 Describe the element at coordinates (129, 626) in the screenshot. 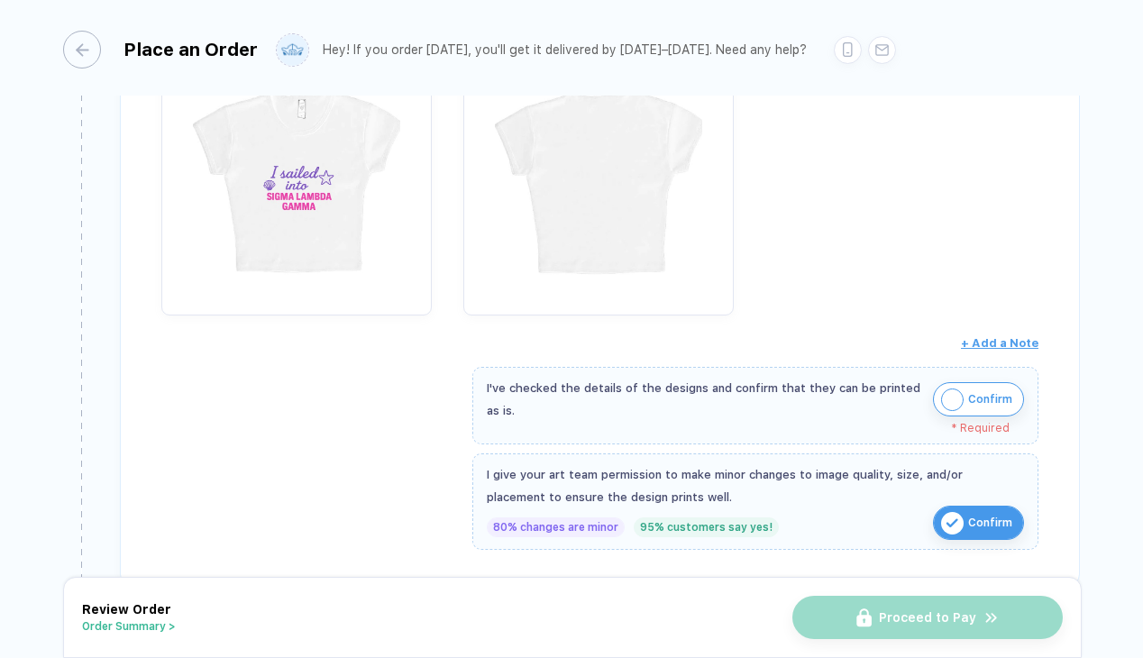

I see `button: Order Summary >` at that location.